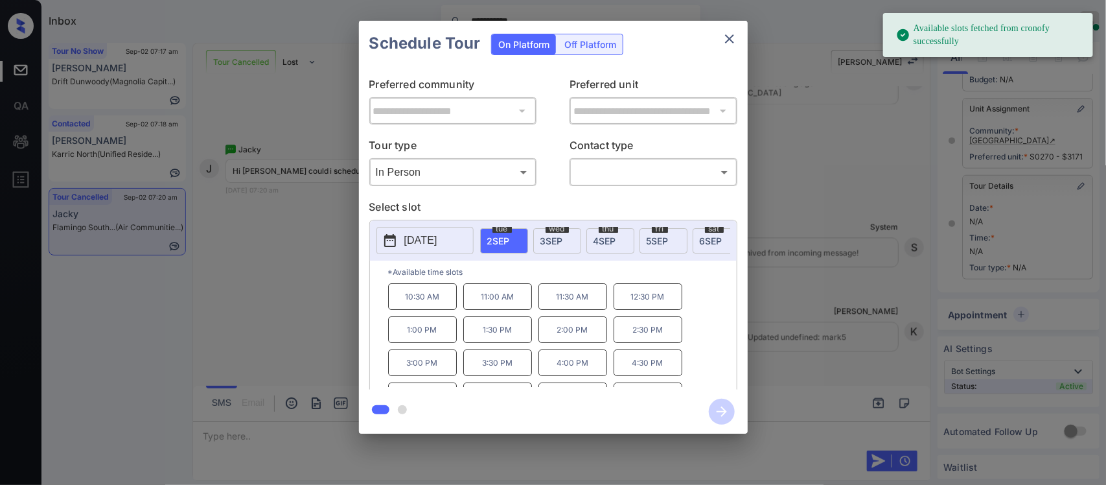 Image resolution: width=1106 pixels, height=485 pixels. I want to click on div: Available slots fetched from cronofy successfully, so click(990, 35).